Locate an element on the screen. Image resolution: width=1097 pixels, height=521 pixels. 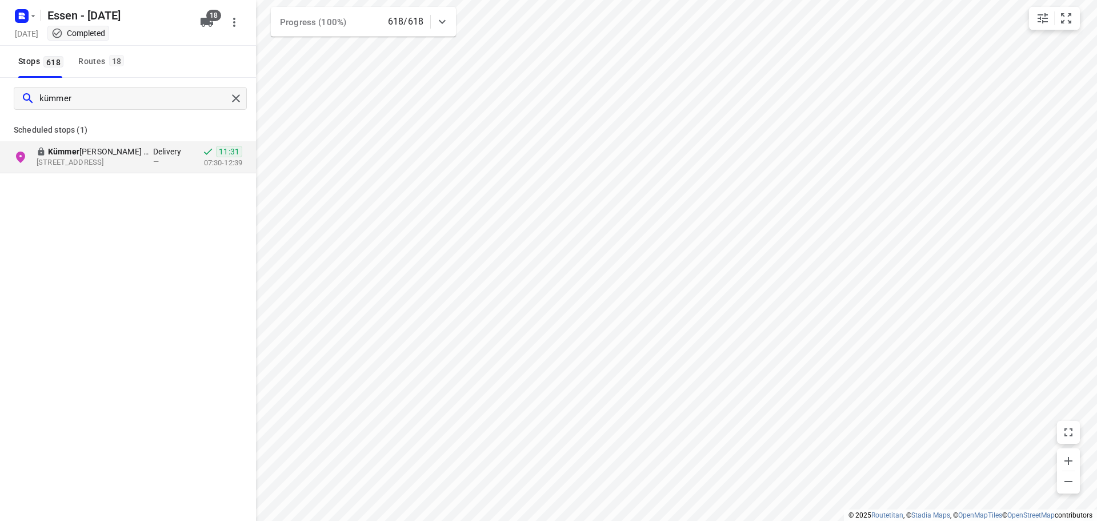
p: Kümmerlein, Simon & Partner Rechtsanwälte mbB(Anna Reimann) is located at coordinates (101, 151).